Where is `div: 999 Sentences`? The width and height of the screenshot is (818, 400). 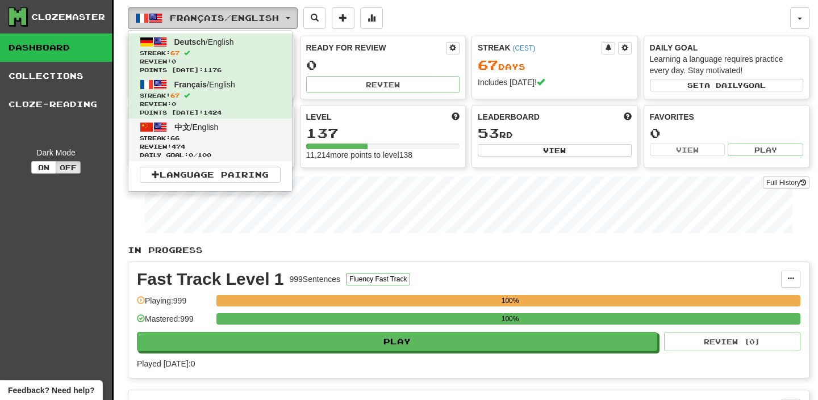 div: 999 Sentences is located at coordinates (315, 279).